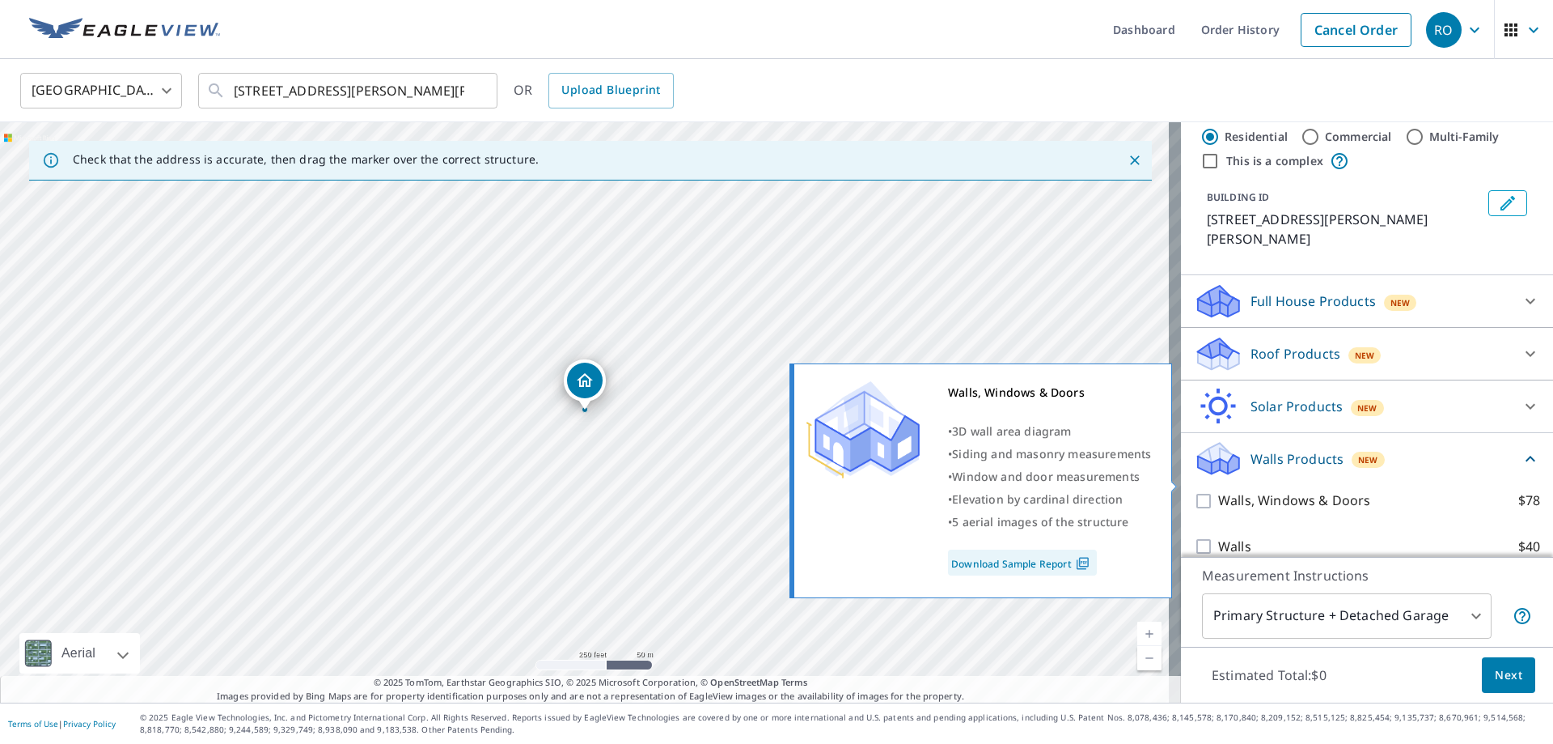 This screenshot has height=744, width=1553. I want to click on div: Solar ProductsNew, so click(1367, 406).